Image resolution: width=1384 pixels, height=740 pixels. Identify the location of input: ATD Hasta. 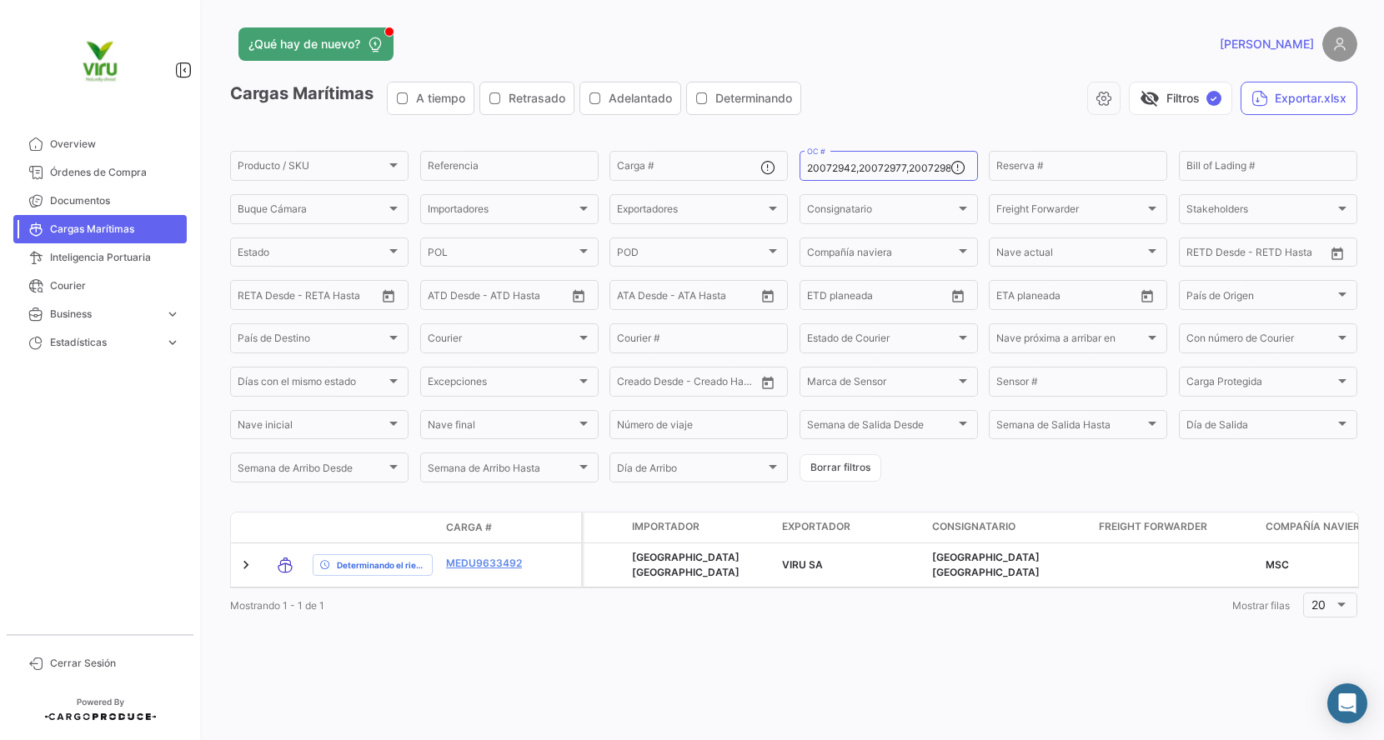
(524, 298).